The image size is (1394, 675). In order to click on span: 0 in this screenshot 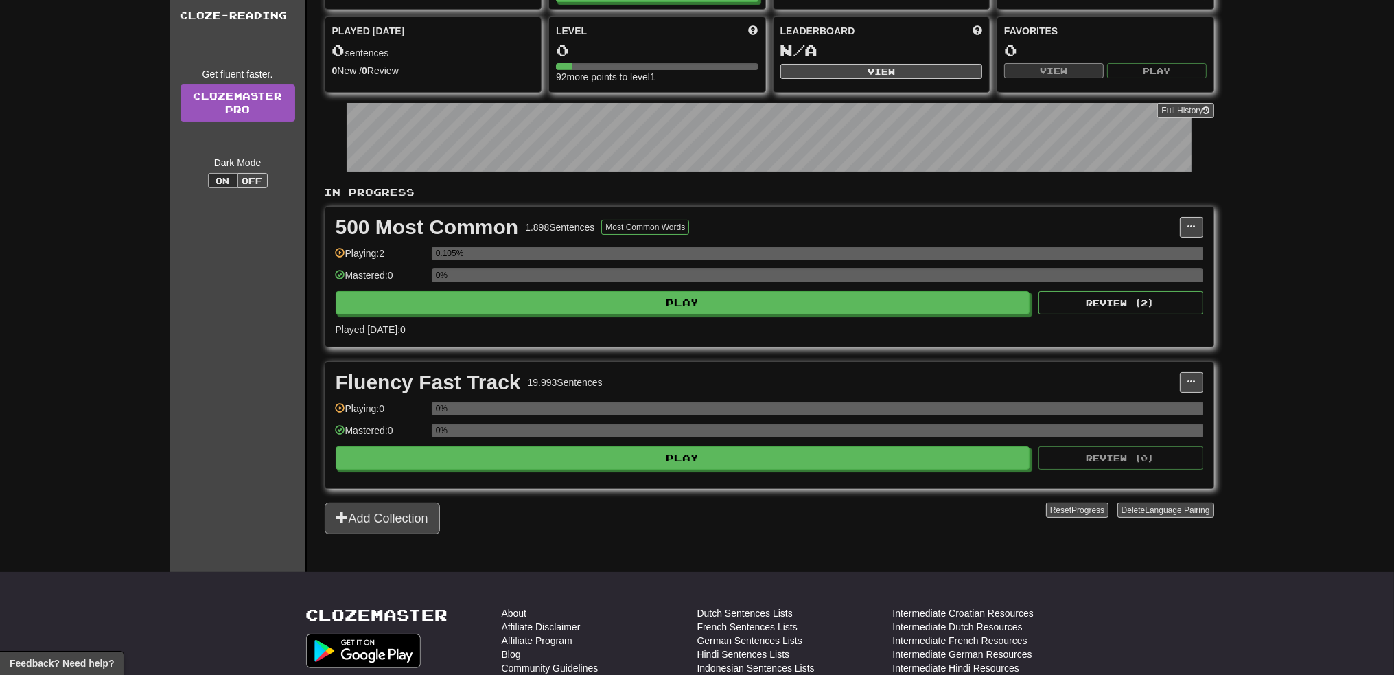, I will do `click(338, 50)`.